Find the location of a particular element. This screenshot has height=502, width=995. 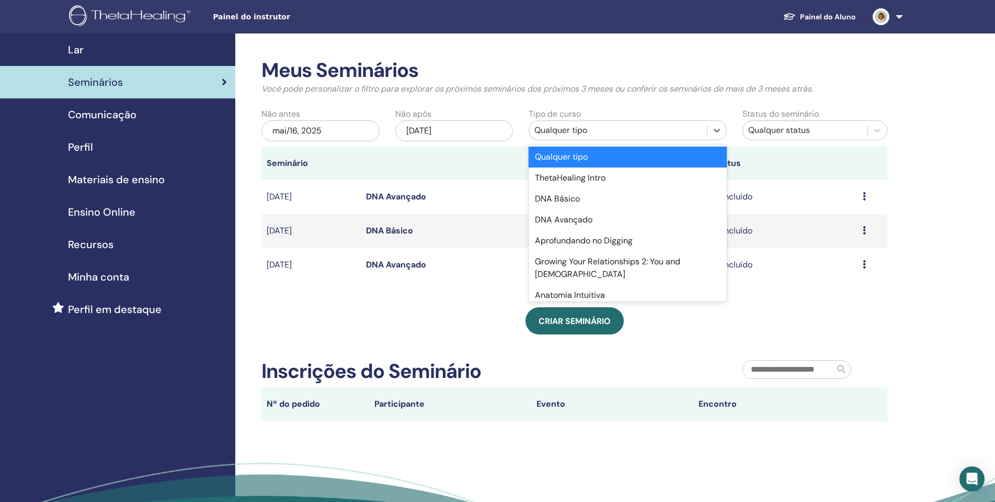

div: Open Intercom Messenger is located at coordinates (972, 479).